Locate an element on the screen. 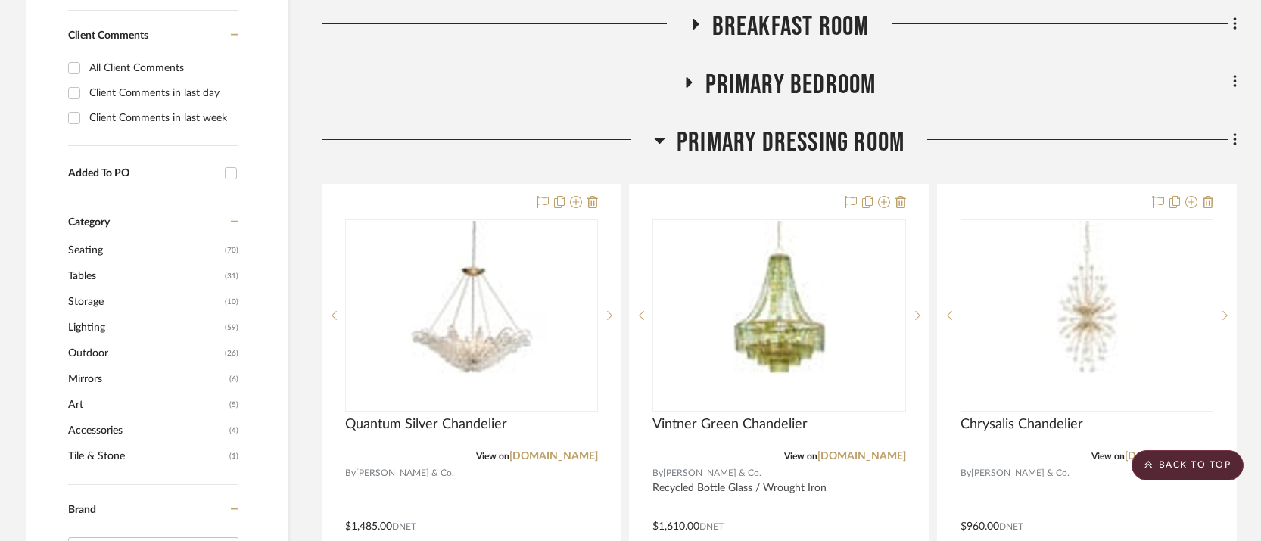 The height and width of the screenshot is (541, 1261). scroll-to-top-button: BACK TO TOP is located at coordinates (1187, 465).